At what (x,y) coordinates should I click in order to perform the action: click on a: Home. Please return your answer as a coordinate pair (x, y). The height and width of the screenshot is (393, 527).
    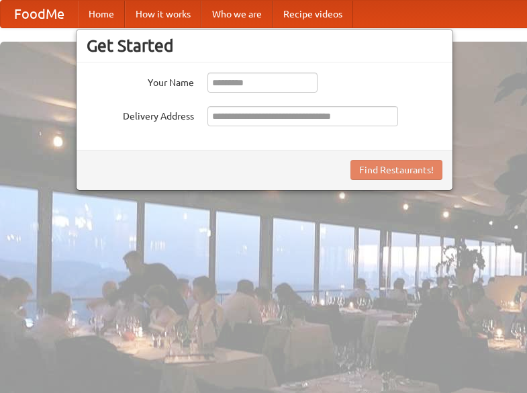
    Looking at the image, I should click on (101, 14).